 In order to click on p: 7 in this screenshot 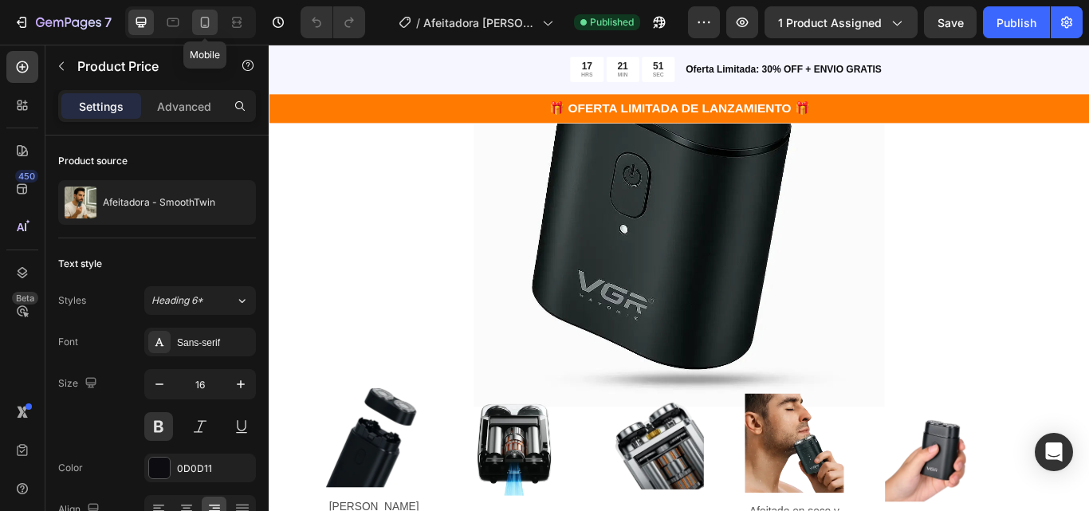, I will do `click(108, 22)`.